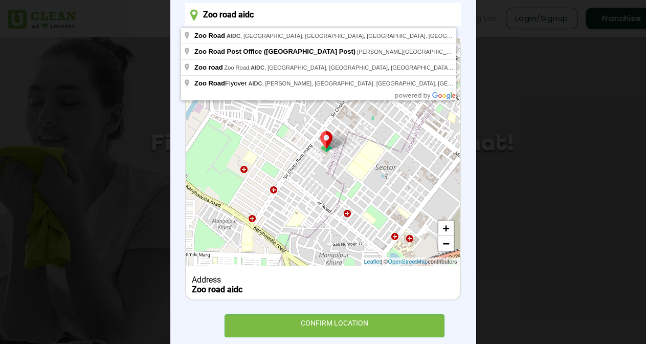 Image resolution: width=646 pixels, height=344 pixels. What do you see at coordinates (408, 261) in the screenshot?
I see `a: OpenStreetMap` at bounding box center [408, 261].